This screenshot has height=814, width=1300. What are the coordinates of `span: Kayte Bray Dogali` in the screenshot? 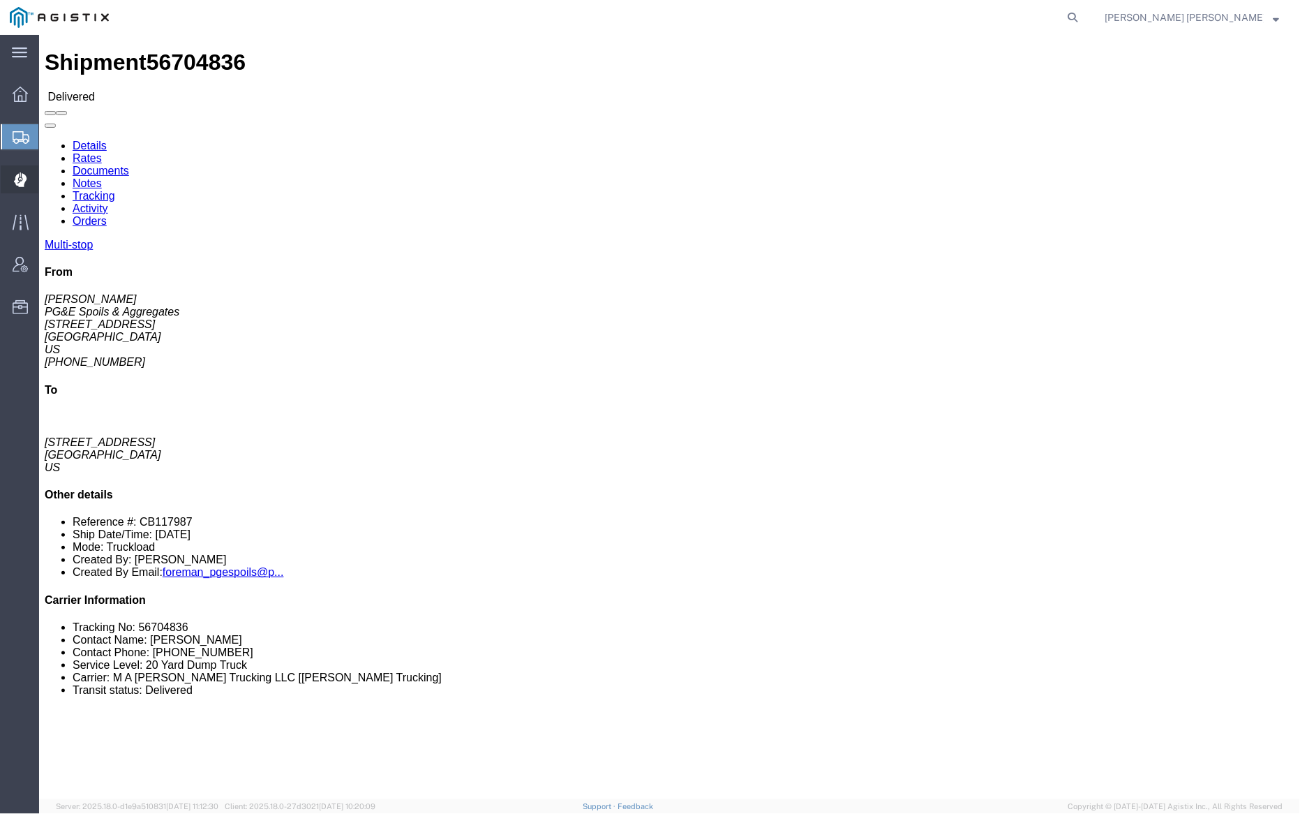 It's located at (1184, 17).